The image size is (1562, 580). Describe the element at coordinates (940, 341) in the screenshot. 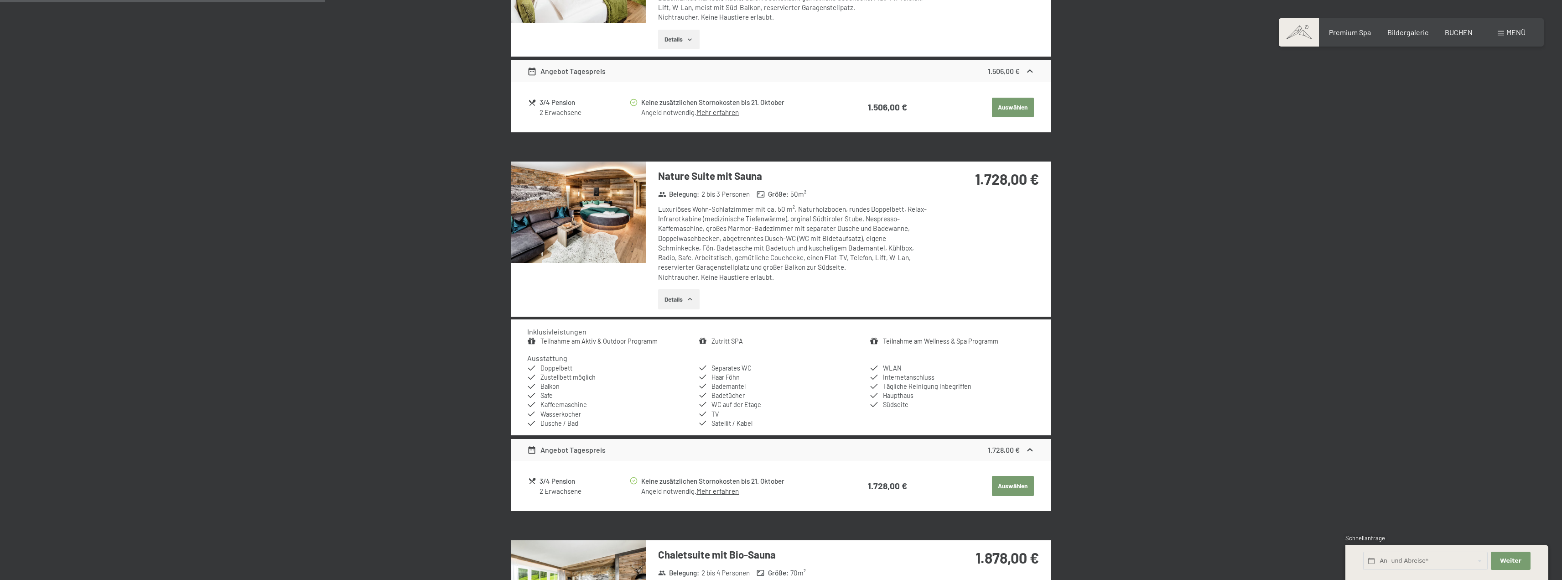

I see `a: Teilnahme am Wellness & Spa Programm` at that location.